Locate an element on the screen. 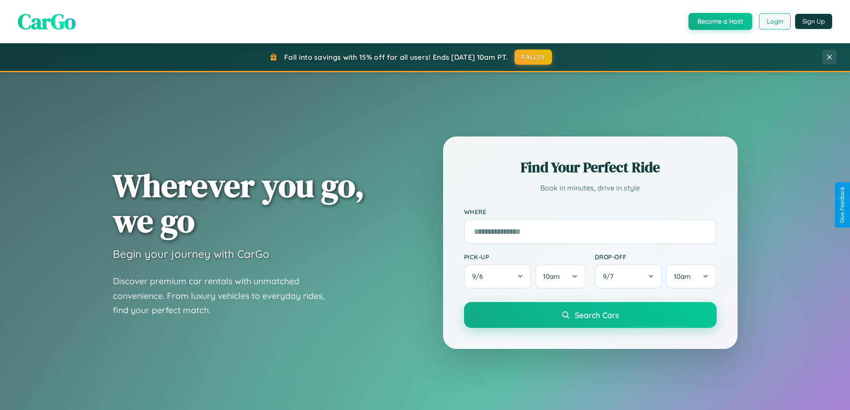 Image resolution: width=850 pixels, height=410 pixels. span: 9 / 6 is located at coordinates (480, 276).